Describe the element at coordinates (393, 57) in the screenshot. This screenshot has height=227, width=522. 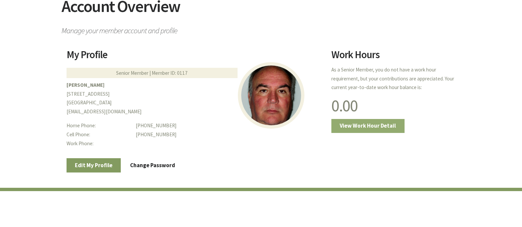
I see `h2: Work Hours` at that location.